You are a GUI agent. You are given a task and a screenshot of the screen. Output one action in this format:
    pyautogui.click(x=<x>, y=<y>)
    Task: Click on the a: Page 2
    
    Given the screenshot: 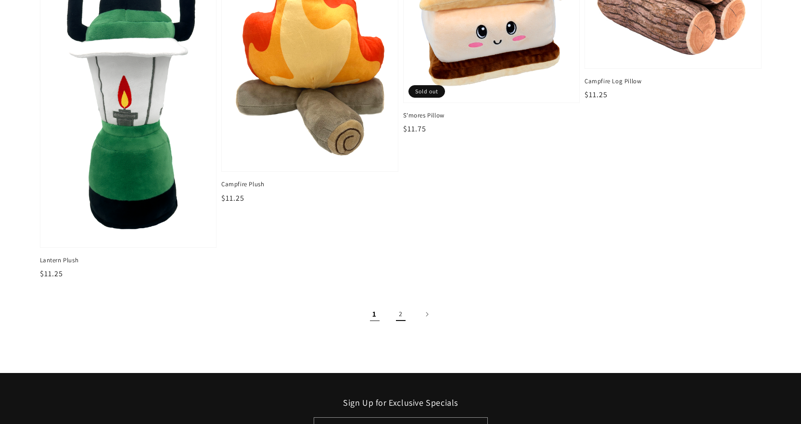 What is the action you would take?
    pyautogui.click(x=401, y=314)
    